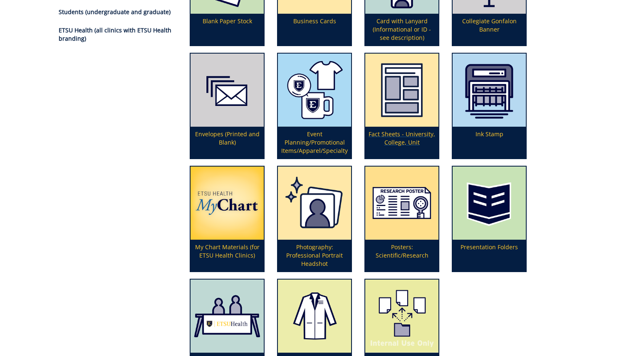 Image resolution: width=629 pixels, height=356 pixels. What do you see at coordinates (227, 30) in the screenshot?
I see `p: Blank Paper Stock` at bounding box center [227, 30].